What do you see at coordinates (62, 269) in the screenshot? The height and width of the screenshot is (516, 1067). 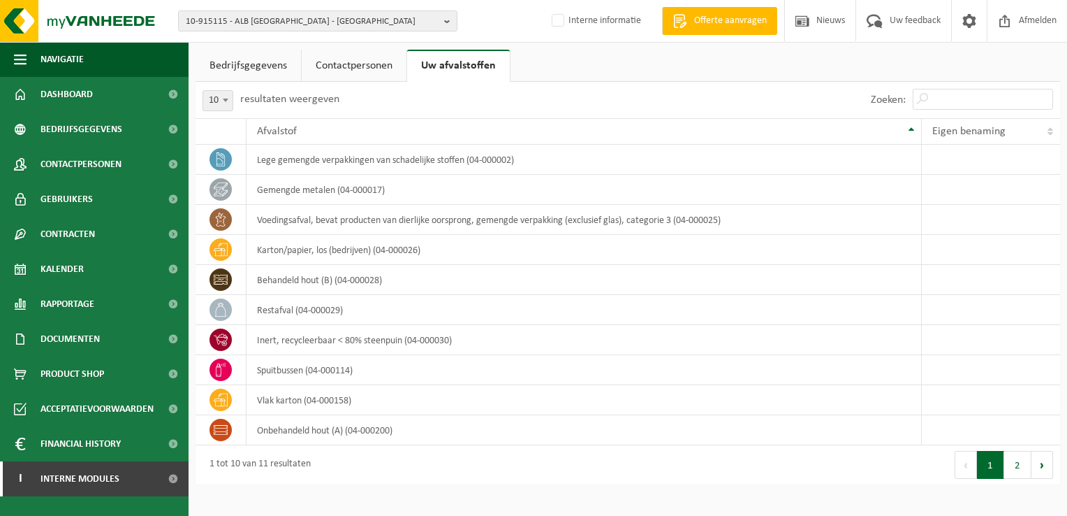 I see `span: Kalender` at bounding box center [62, 269].